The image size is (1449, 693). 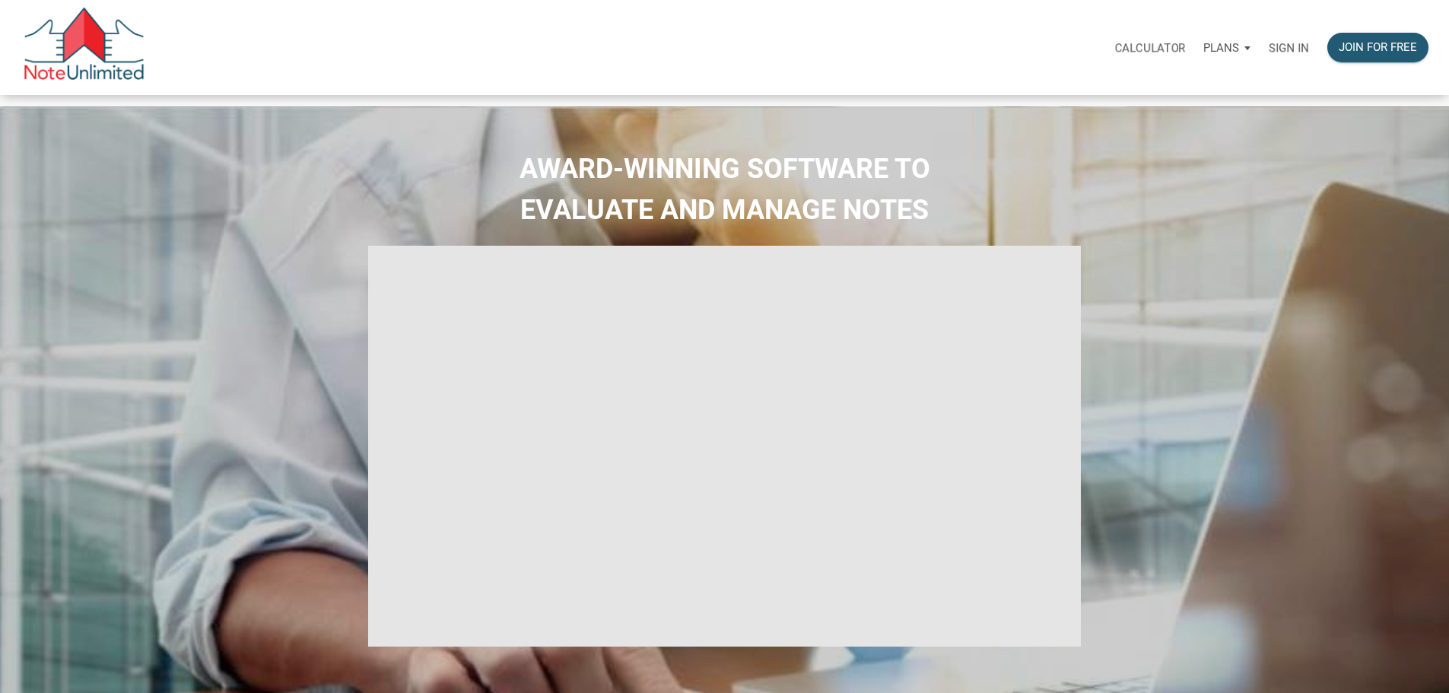 What do you see at coordinates (1378, 47) in the screenshot?
I see `div: Join for free` at bounding box center [1378, 47].